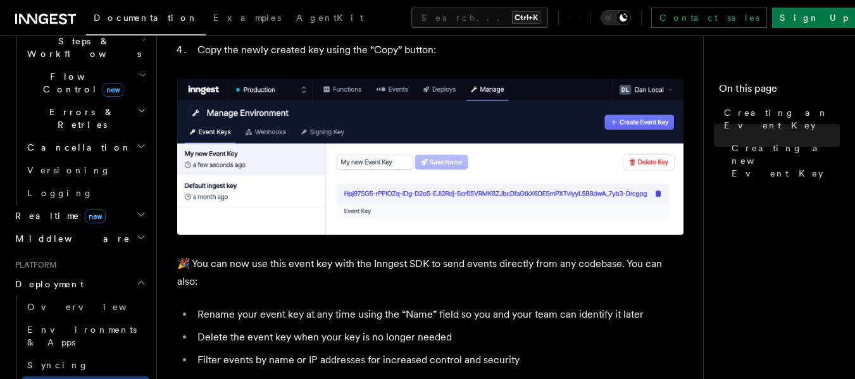 The image size is (855, 379). I want to click on span: Flow Control, so click(80, 83).